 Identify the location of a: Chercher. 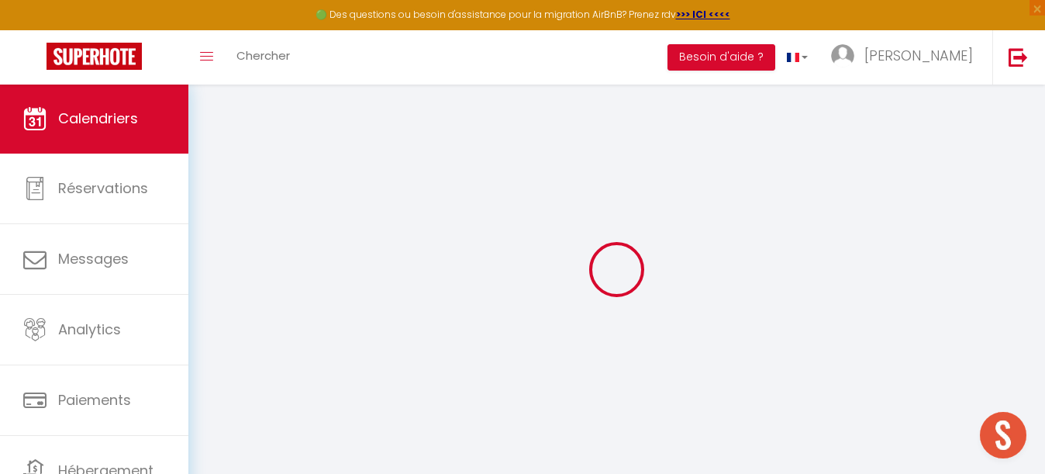
(263, 57).